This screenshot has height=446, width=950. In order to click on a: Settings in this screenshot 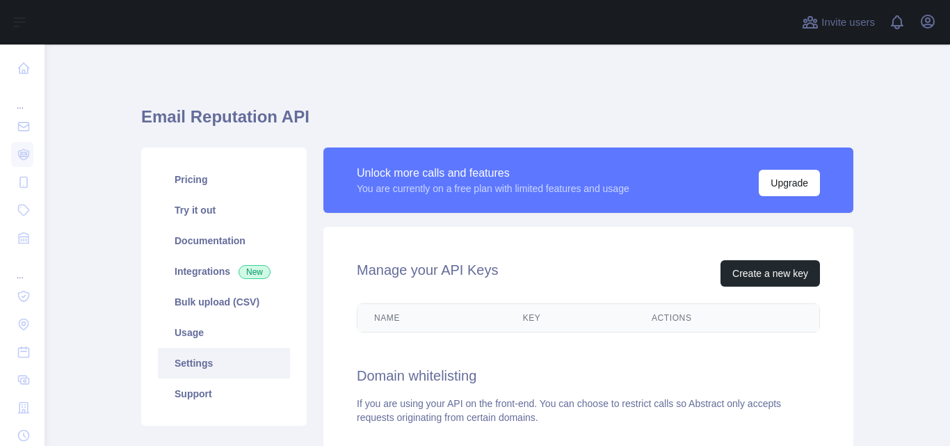, I will do `click(224, 363)`.